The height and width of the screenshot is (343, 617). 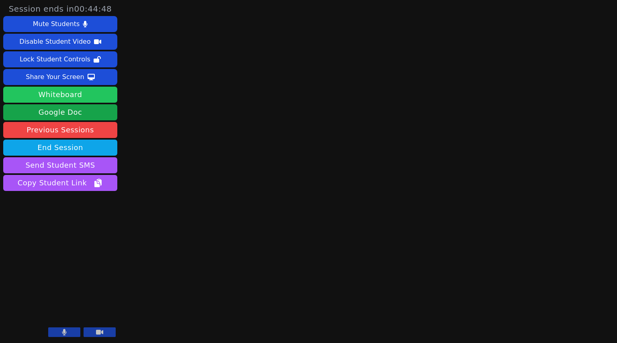 What do you see at coordinates (60, 42) in the screenshot?
I see `button: Disable Student Video` at bounding box center [60, 42].